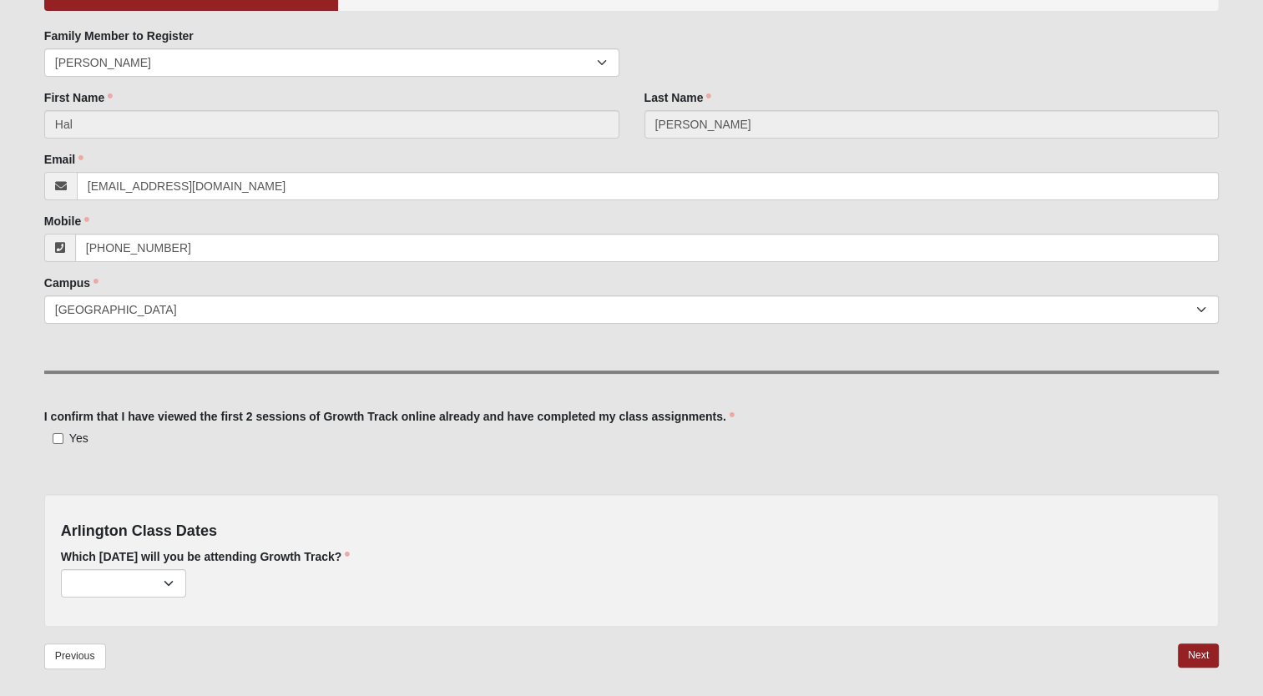  What do you see at coordinates (1198, 655) in the screenshot?
I see `a: Next` at bounding box center [1198, 655].